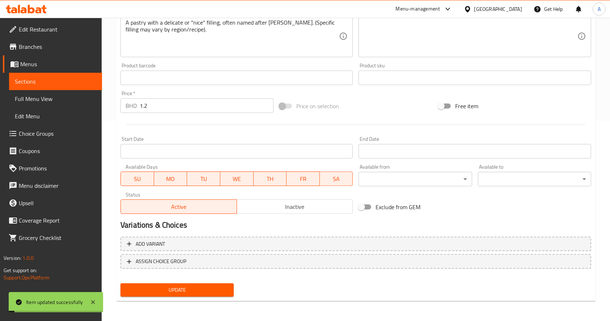 The width and height of the screenshot is (610, 321). I want to click on span: SA, so click(337, 179).